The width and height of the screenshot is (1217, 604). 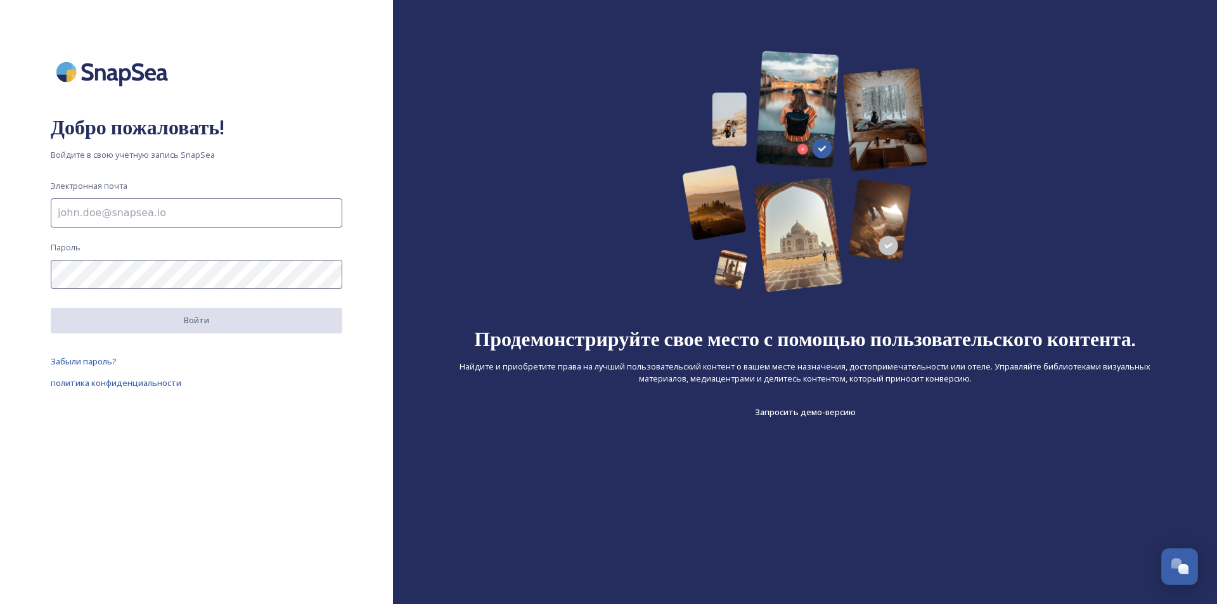 What do you see at coordinates (116, 383) in the screenshot?
I see `font: политика конфиденциальности` at bounding box center [116, 383].